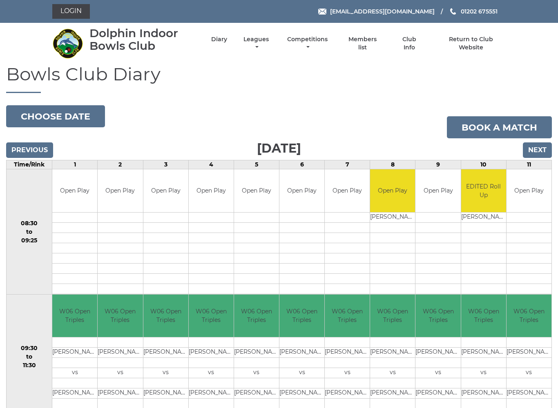  Describe the element at coordinates (528, 165) in the screenshot. I see `td: 11` at that location.